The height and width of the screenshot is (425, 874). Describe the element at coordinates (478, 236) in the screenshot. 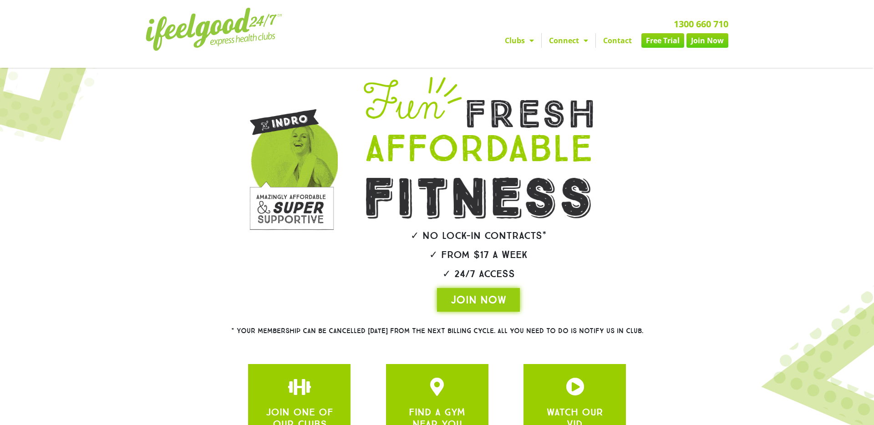

I see `h2: ✓ No lock-in contracts*` at that location.